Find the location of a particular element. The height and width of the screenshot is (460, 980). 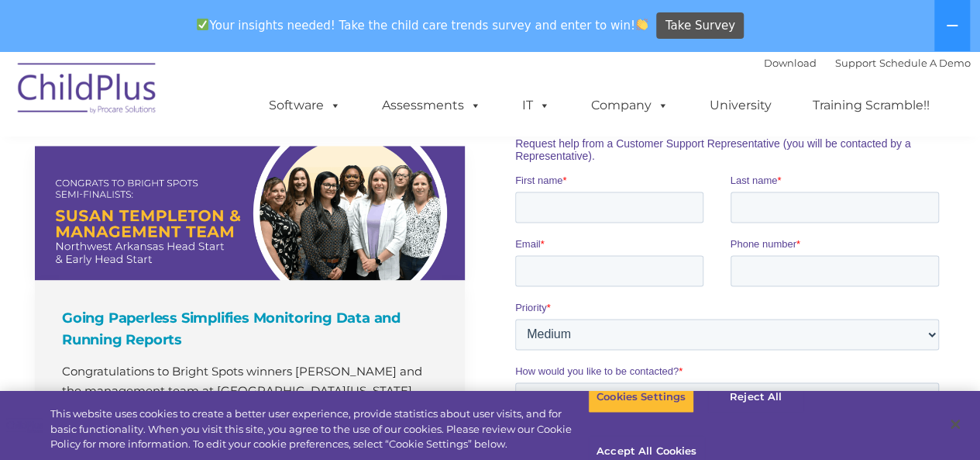

a: Training Scramble!! is located at coordinates (871, 105).